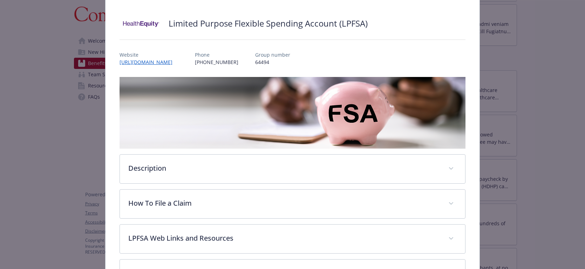  What do you see at coordinates (149, 55) in the screenshot?
I see `p: Website` at bounding box center [149, 55].